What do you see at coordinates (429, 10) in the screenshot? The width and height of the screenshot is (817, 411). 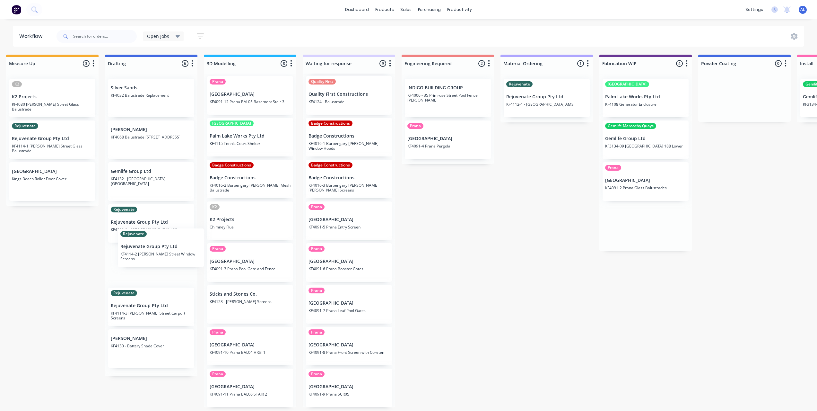 I see `div: purchasing` at bounding box center [429, 10].